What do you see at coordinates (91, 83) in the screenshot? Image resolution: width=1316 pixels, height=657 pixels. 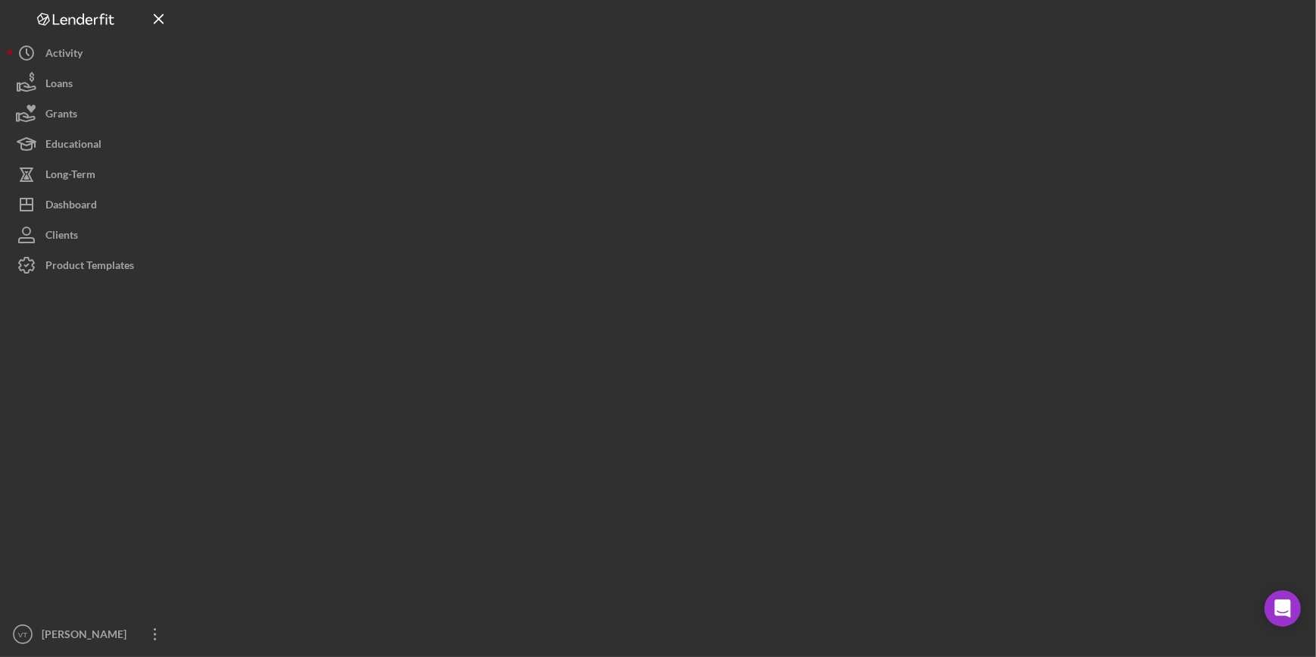 I see `button: Loans` at bounding box center [91, 83].